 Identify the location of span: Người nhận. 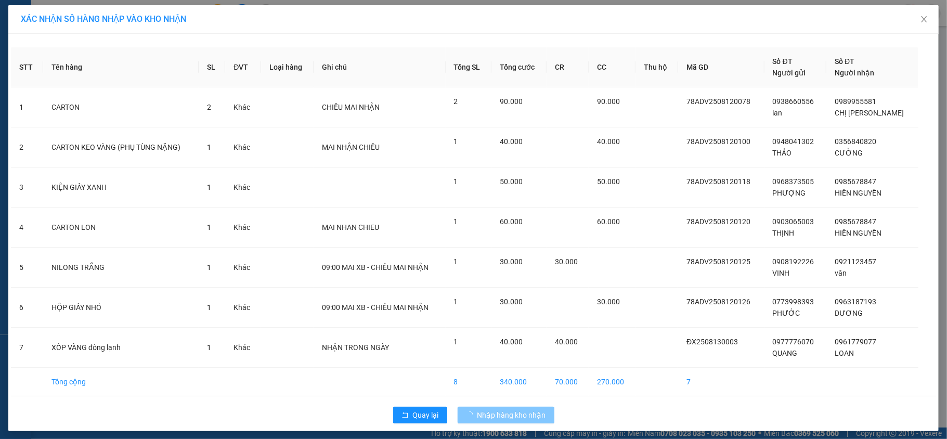
(854, 73).